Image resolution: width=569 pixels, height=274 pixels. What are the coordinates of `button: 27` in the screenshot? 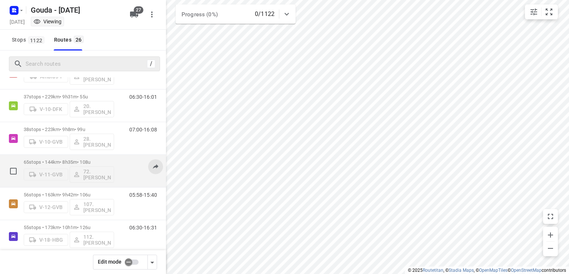 It's located at (134, 14).